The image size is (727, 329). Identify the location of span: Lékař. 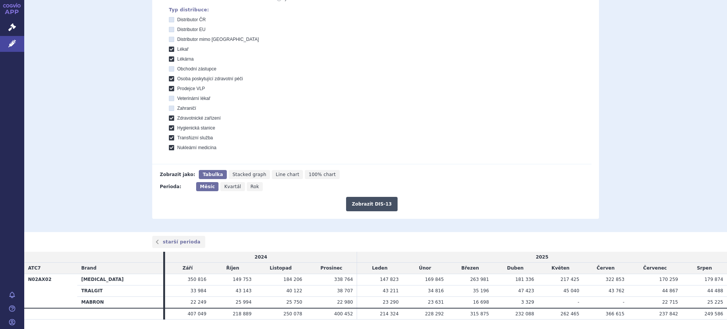
(183, 49).